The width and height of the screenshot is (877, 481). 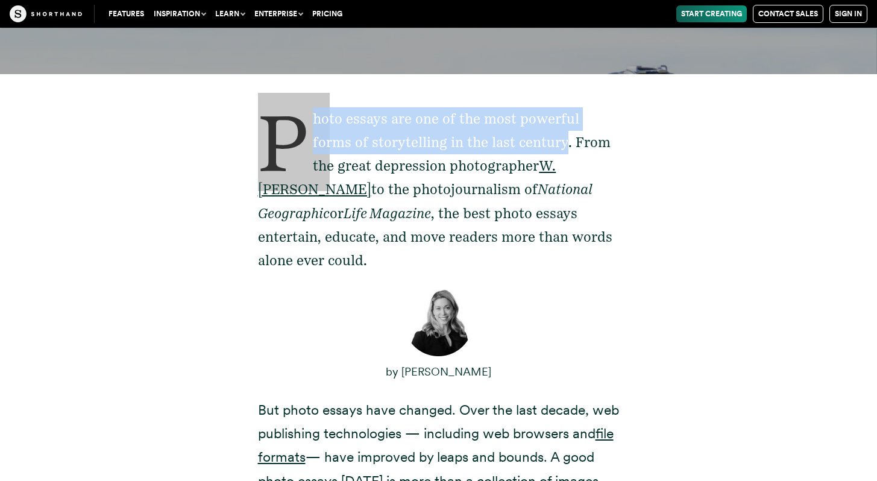 I want to click on a: Contact Sales, so click(x=788, y=14).